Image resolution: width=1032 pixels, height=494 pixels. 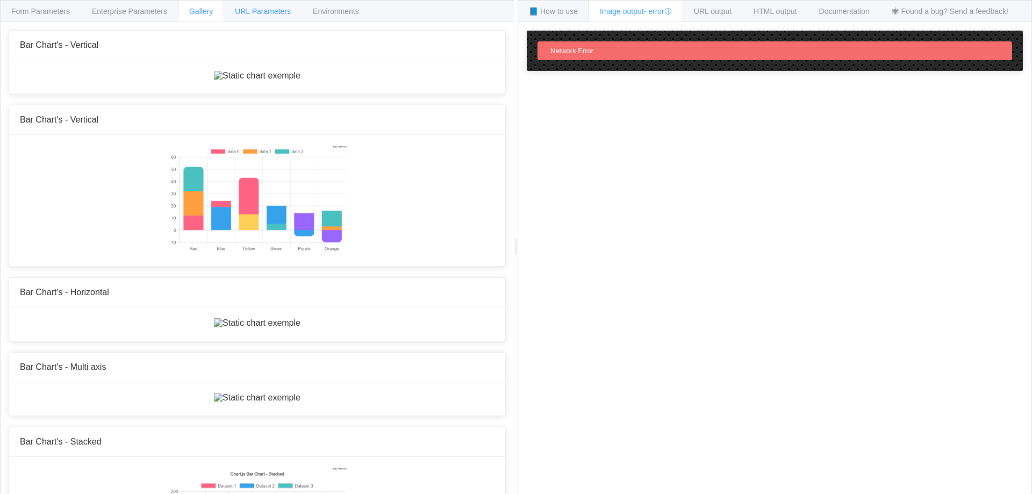 I want to click on span: Environments, so click(x=336, y=11).